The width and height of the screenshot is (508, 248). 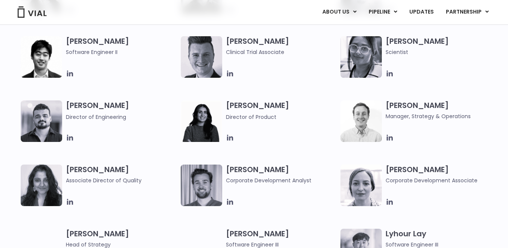 What do you see at coordinates (282, 180) in the screenshot?
I see `span: Corporate Development Analyst` at bounding box center [282, 180].